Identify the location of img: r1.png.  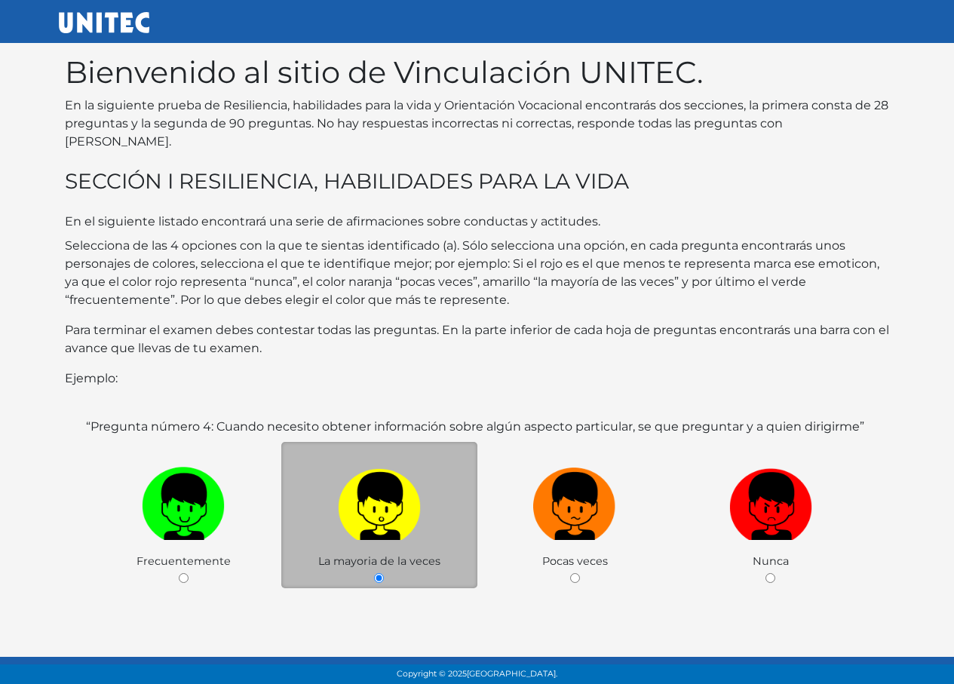
(771, 501).